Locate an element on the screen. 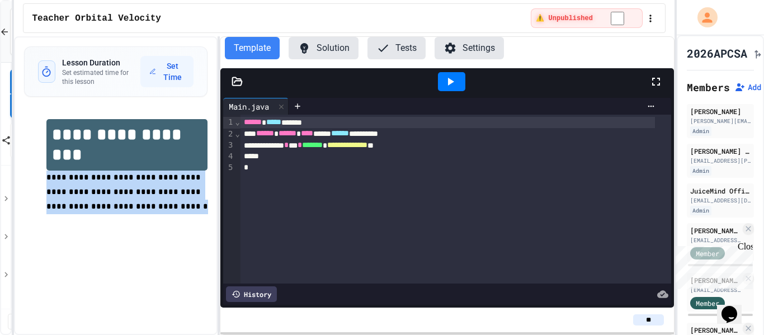  input: publish toggle is located at coordinates (618, 18).